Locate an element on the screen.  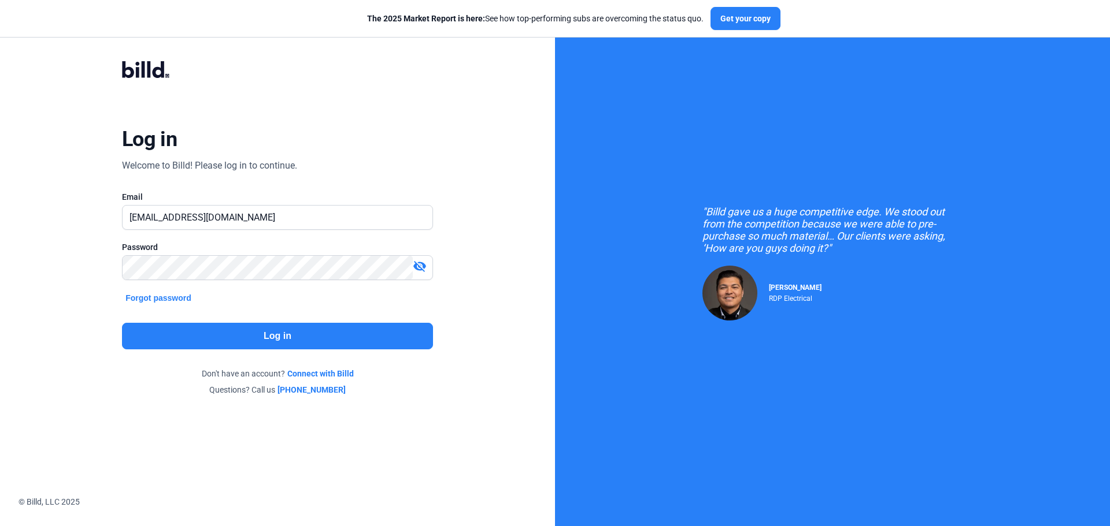
div: Questions? Call us is located at coordinates (277, 390).